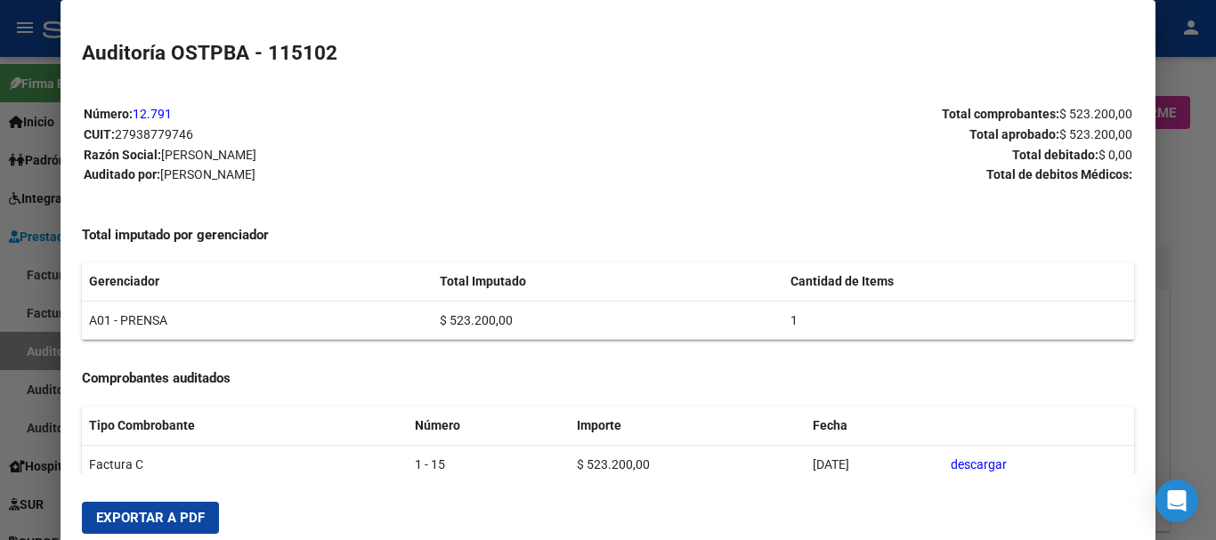 Image resolution: width=1216 pixels, height=540 pixels. Describe the element at coordinates (257, 320) in the screenshot. I see `td: A01 - PRENSA` at that location.